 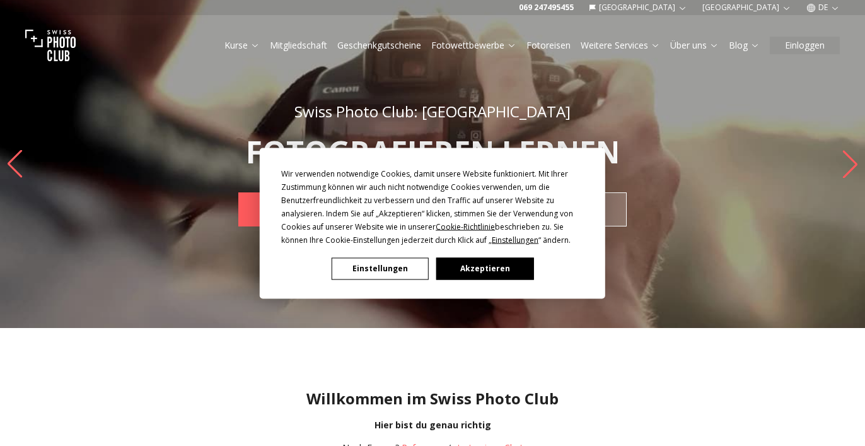 I want to click on span: Einstellungen, so click(x=515, y=239).